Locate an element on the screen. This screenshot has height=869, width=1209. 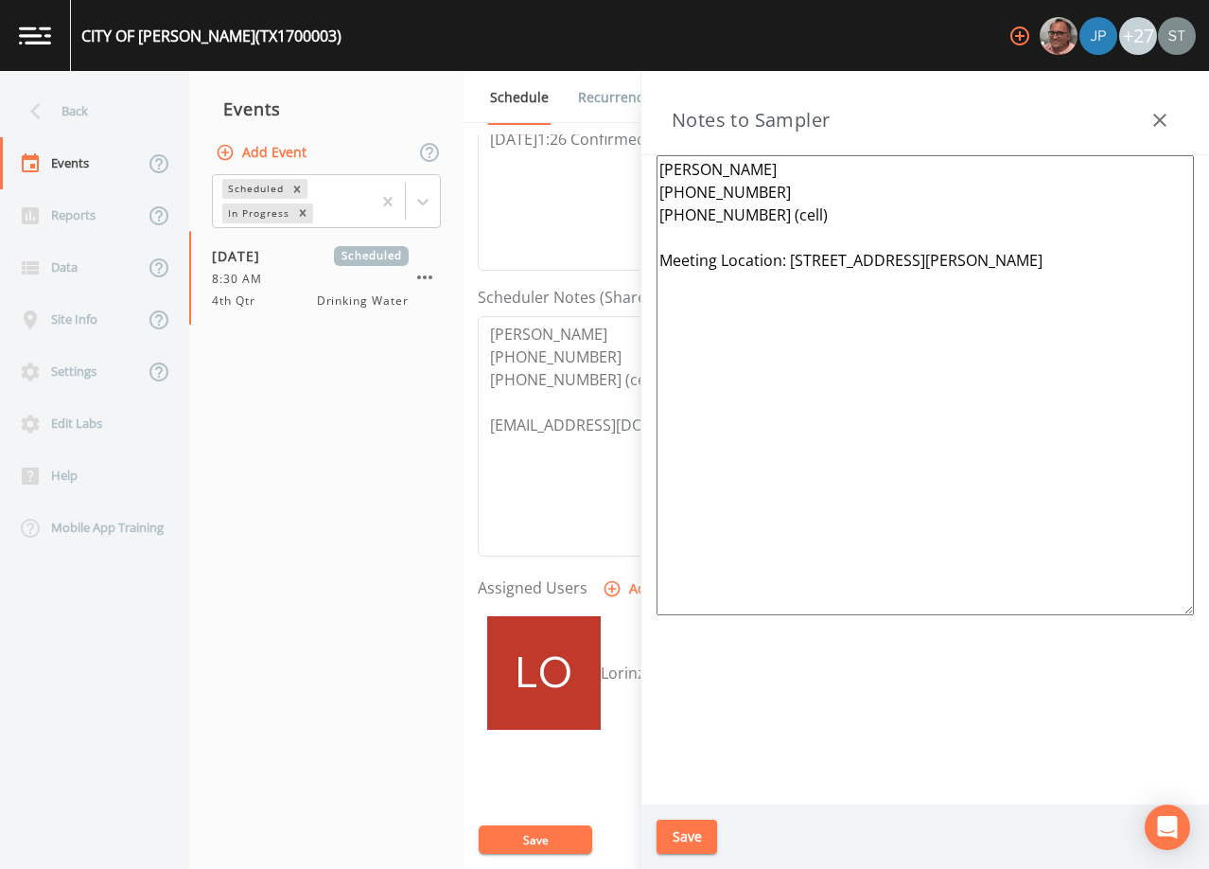
span: 8:30 AM is located at coordinates (242, 279).